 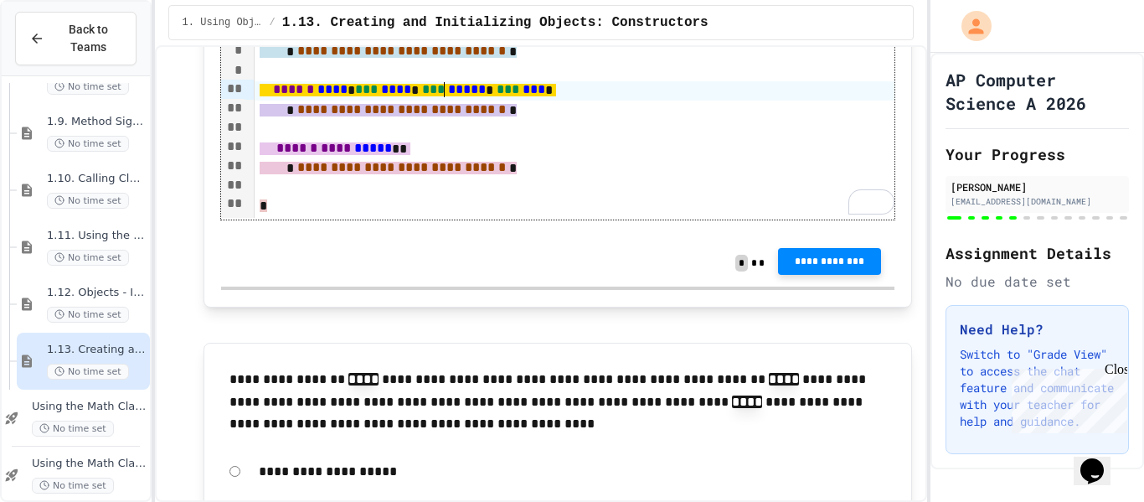 What do you see at coordinates (1037, 281) in the screenshot?
I see `div: No due date set` at bounding box center [1037, 281].